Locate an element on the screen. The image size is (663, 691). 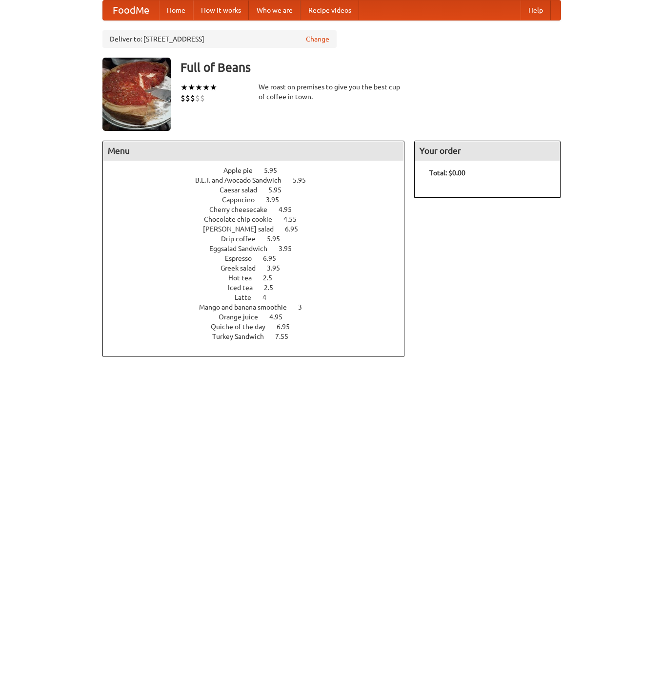
a: FoodMe is located at coordinates (131, 10).